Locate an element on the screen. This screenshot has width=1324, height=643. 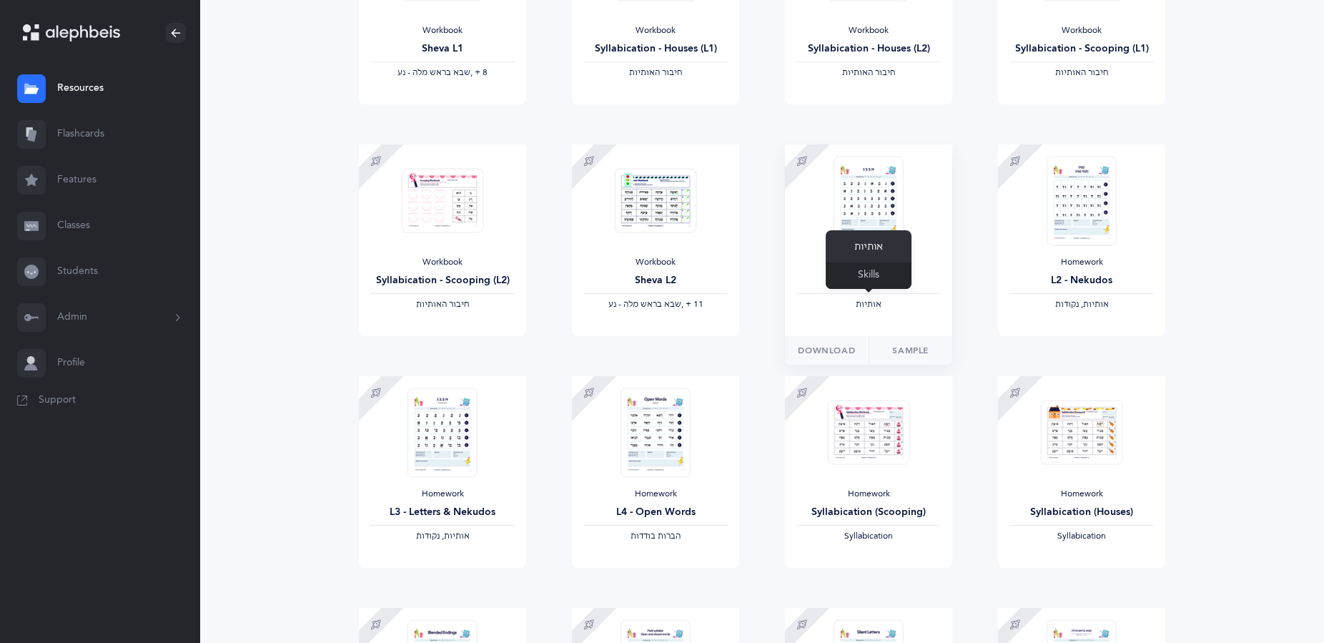
img: Syllabication-Workbook-Level-2-Scooping-EN_thumbnail_1724263547.png is located at coordinates (443, 200).